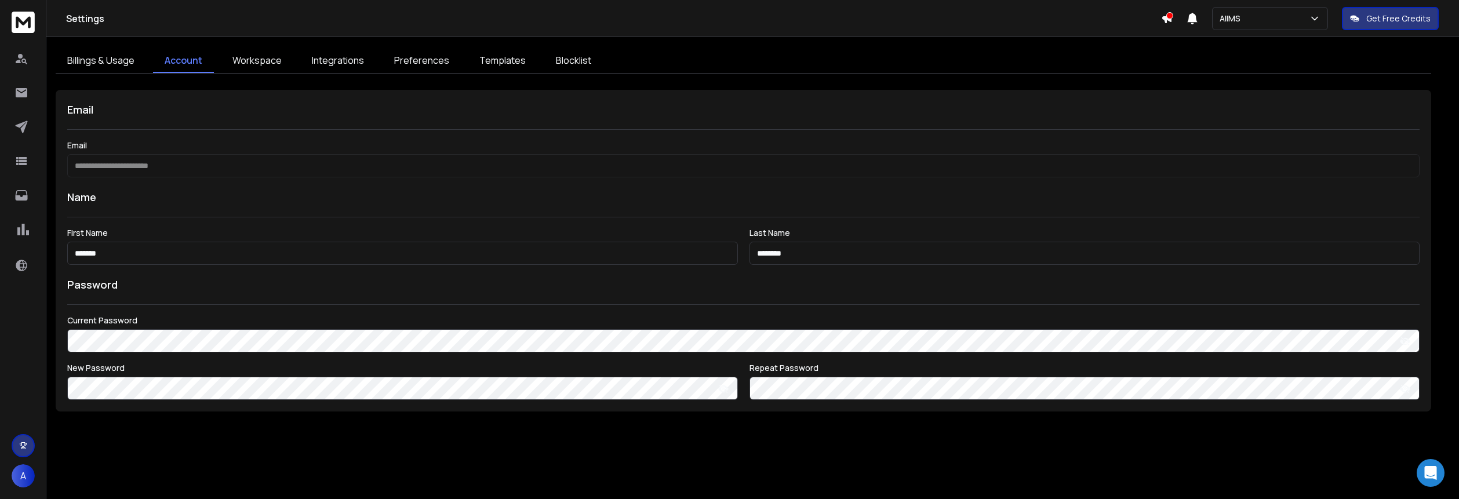 This screenshot has height=499, width=1459. I want to click on button: A, so click(23, 476).